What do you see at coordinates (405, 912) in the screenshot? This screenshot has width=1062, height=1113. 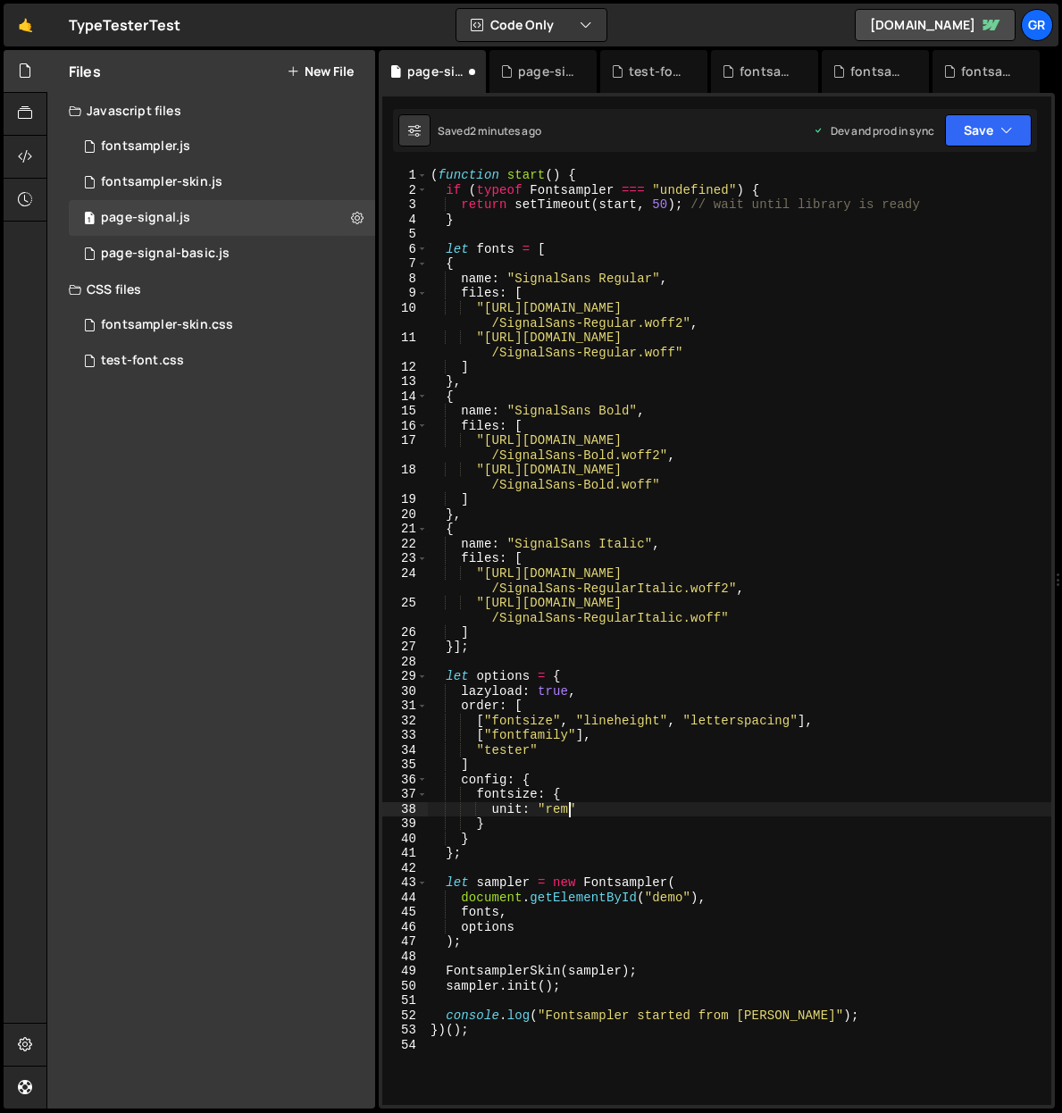 I see `div: 45` at bounding box center [405, 912].